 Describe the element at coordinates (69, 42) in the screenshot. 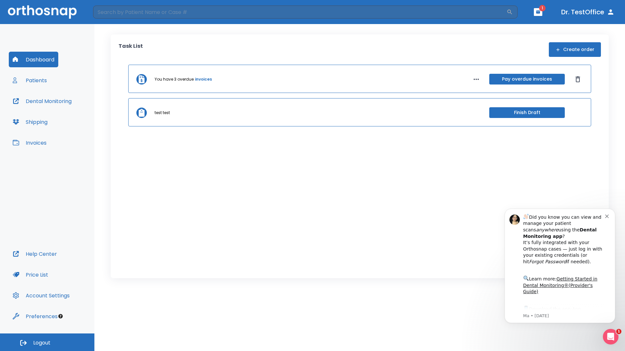

I see `div: Did you know you can view and manage your patient scans using the ? It’s fully integrated with yo...` at that location.